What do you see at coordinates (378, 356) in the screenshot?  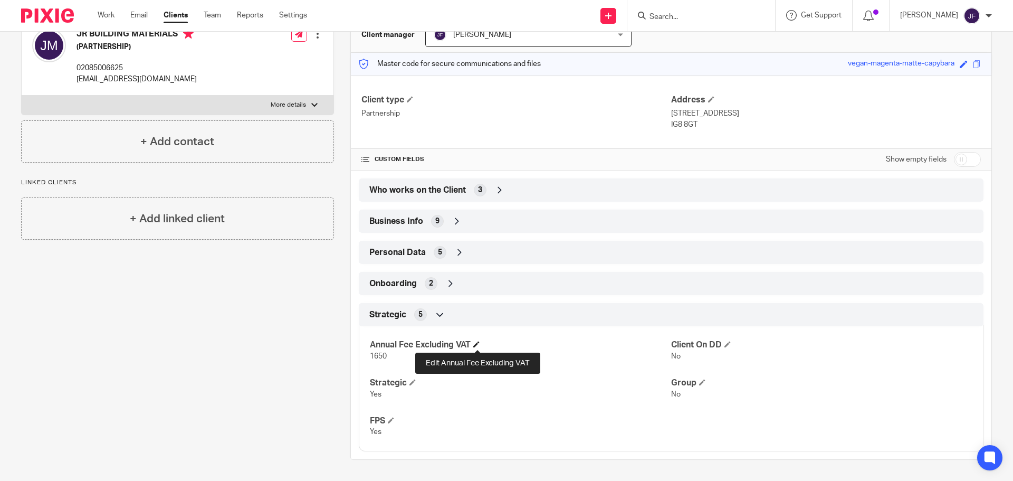 I see `span: 1650` at bounding box center [378, 356].